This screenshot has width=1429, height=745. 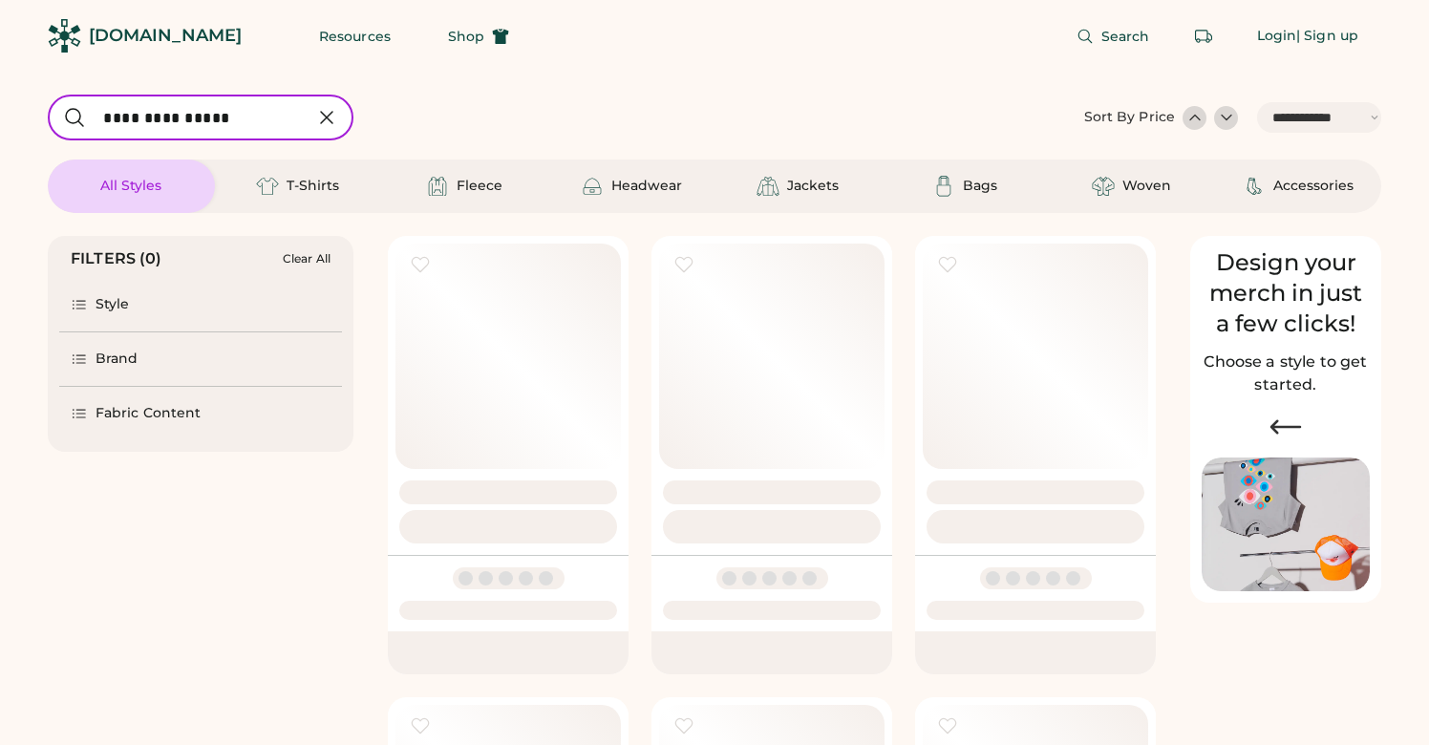 I want to click on img: Headwear Icon, so click(x=592, y=186).